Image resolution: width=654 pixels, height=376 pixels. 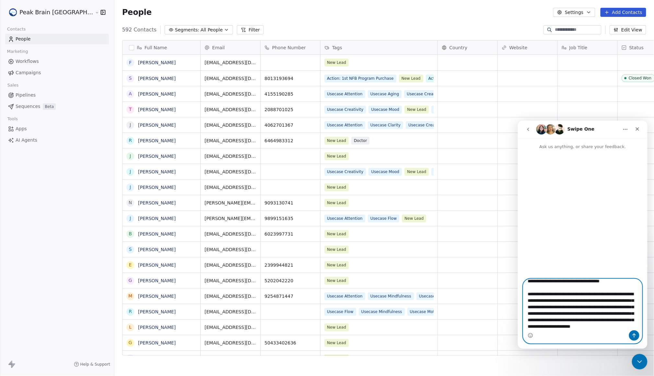 I want to click on h1: Swipe One, so click(x=63, y=8).